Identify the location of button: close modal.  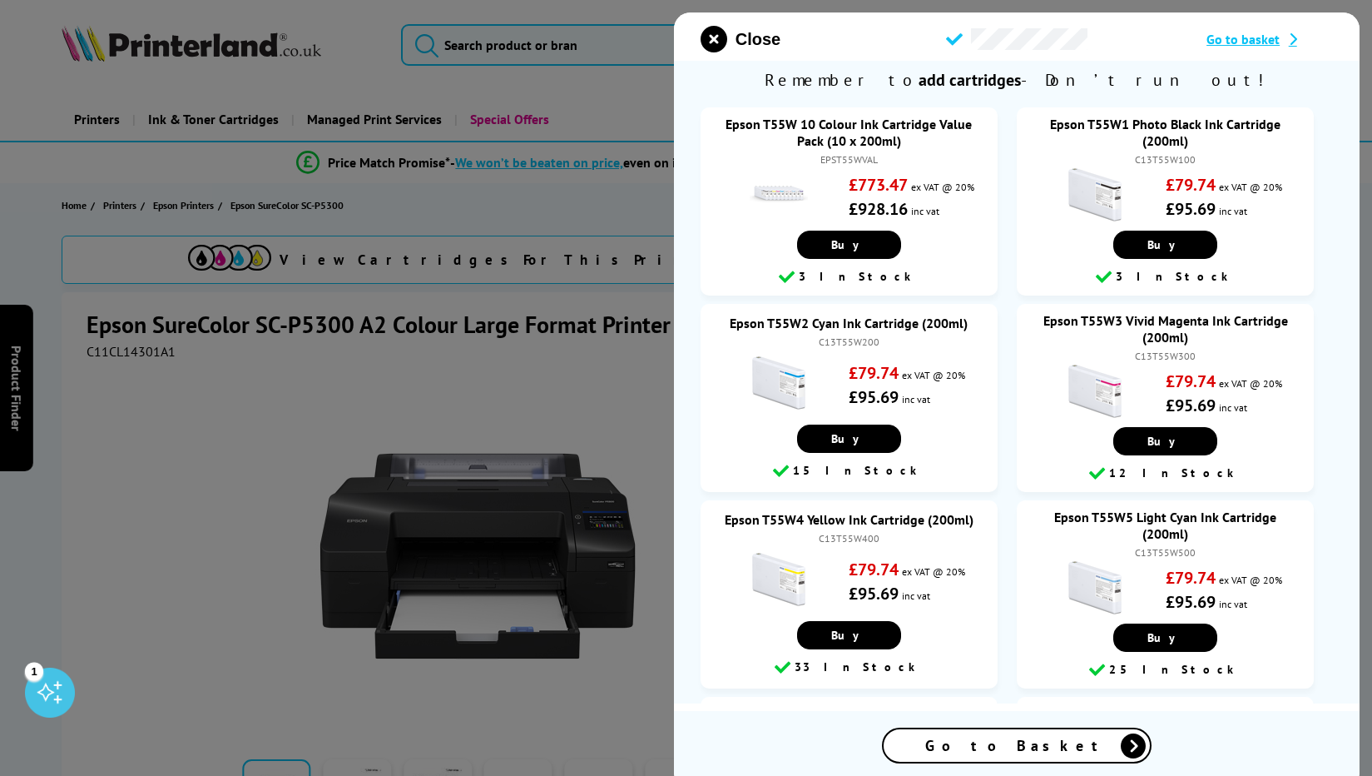
(741, 39).